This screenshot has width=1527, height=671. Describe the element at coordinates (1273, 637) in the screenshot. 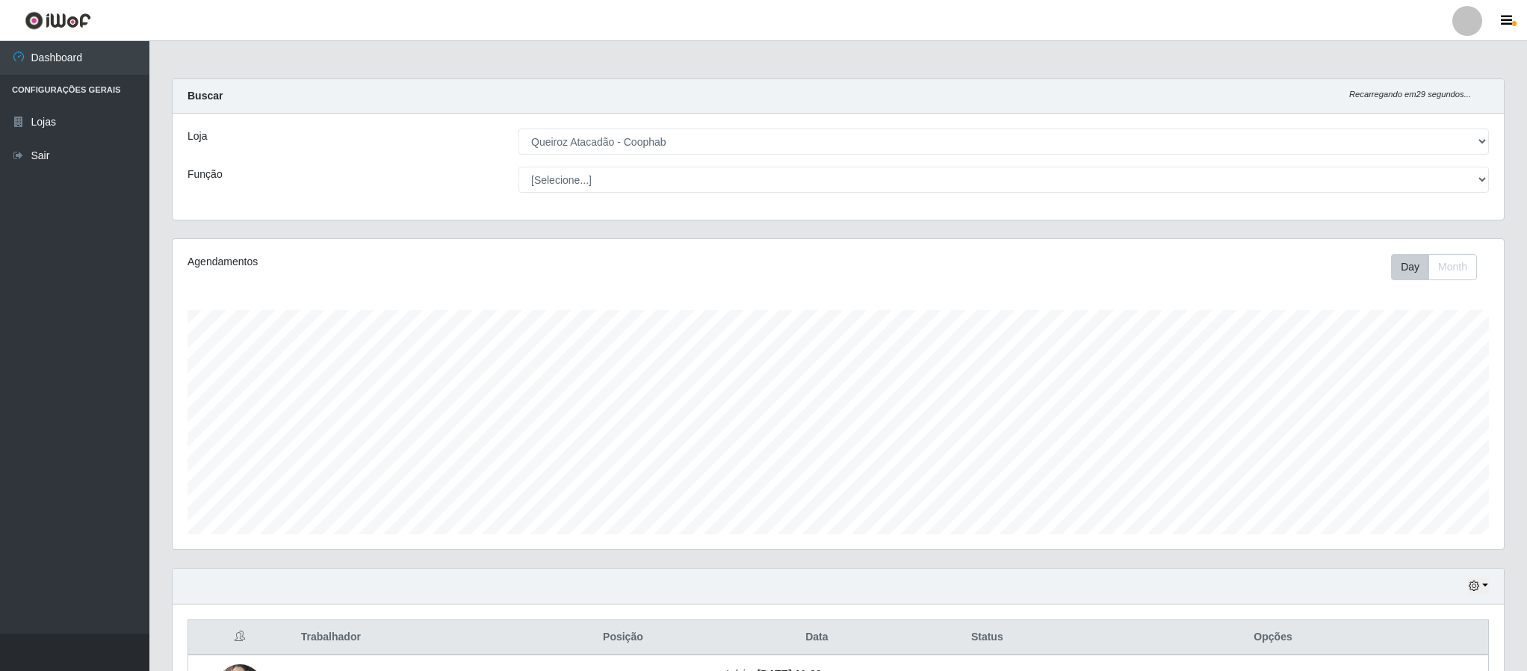

I see `th: Opções` at that location.